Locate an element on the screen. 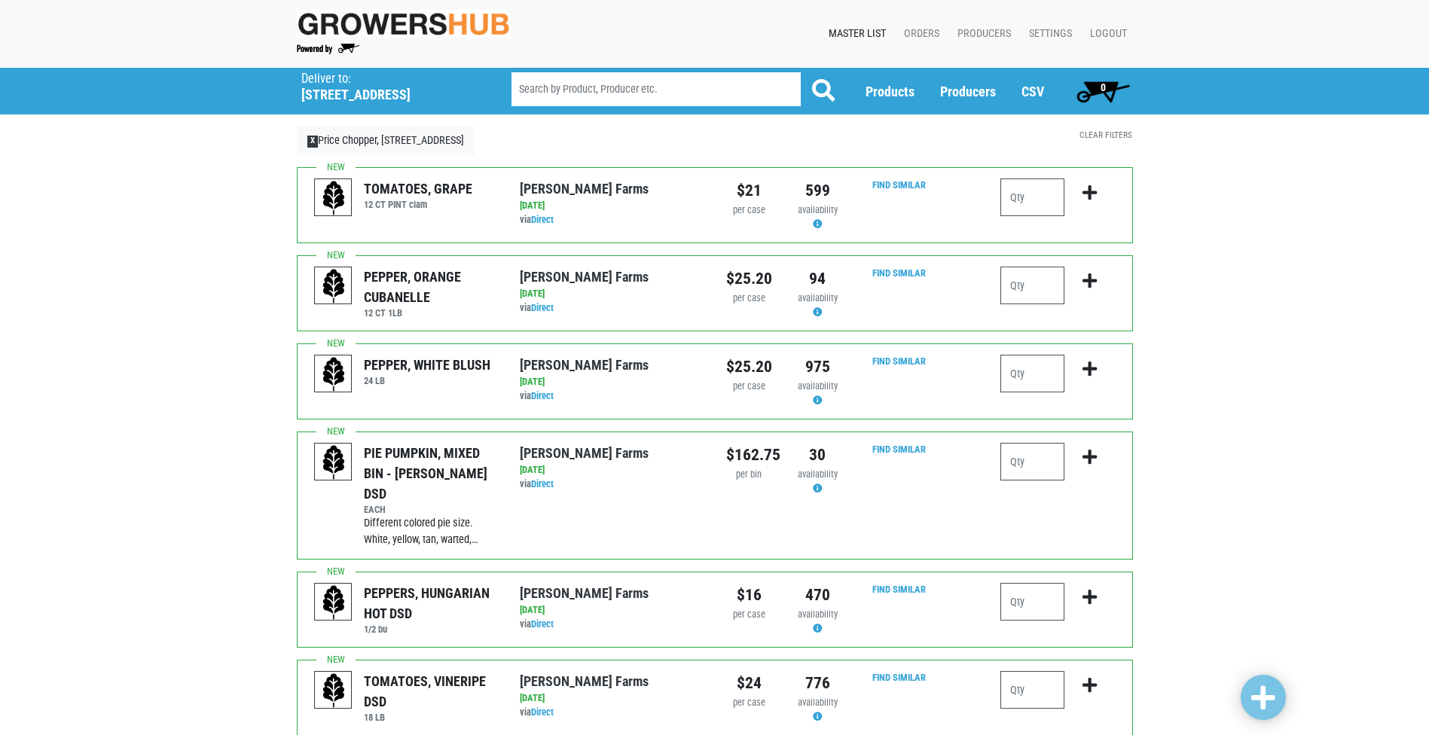 This screenshot has height=735, width=1429. a: Orders is located at coordinates (918, 34).